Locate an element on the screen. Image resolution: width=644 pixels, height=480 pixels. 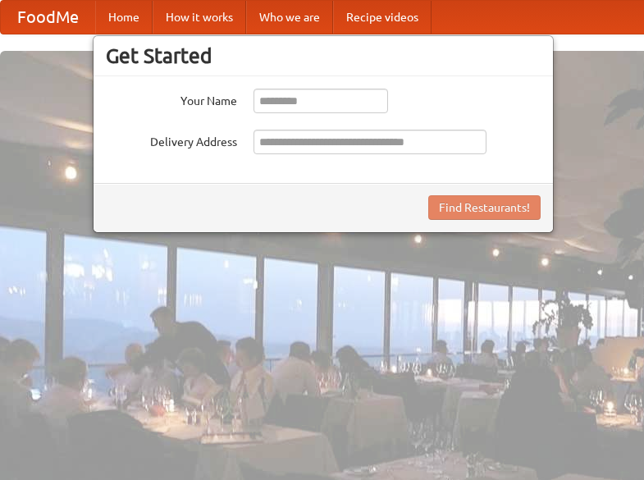
label: Your Name is located at coordinates (171, 98).